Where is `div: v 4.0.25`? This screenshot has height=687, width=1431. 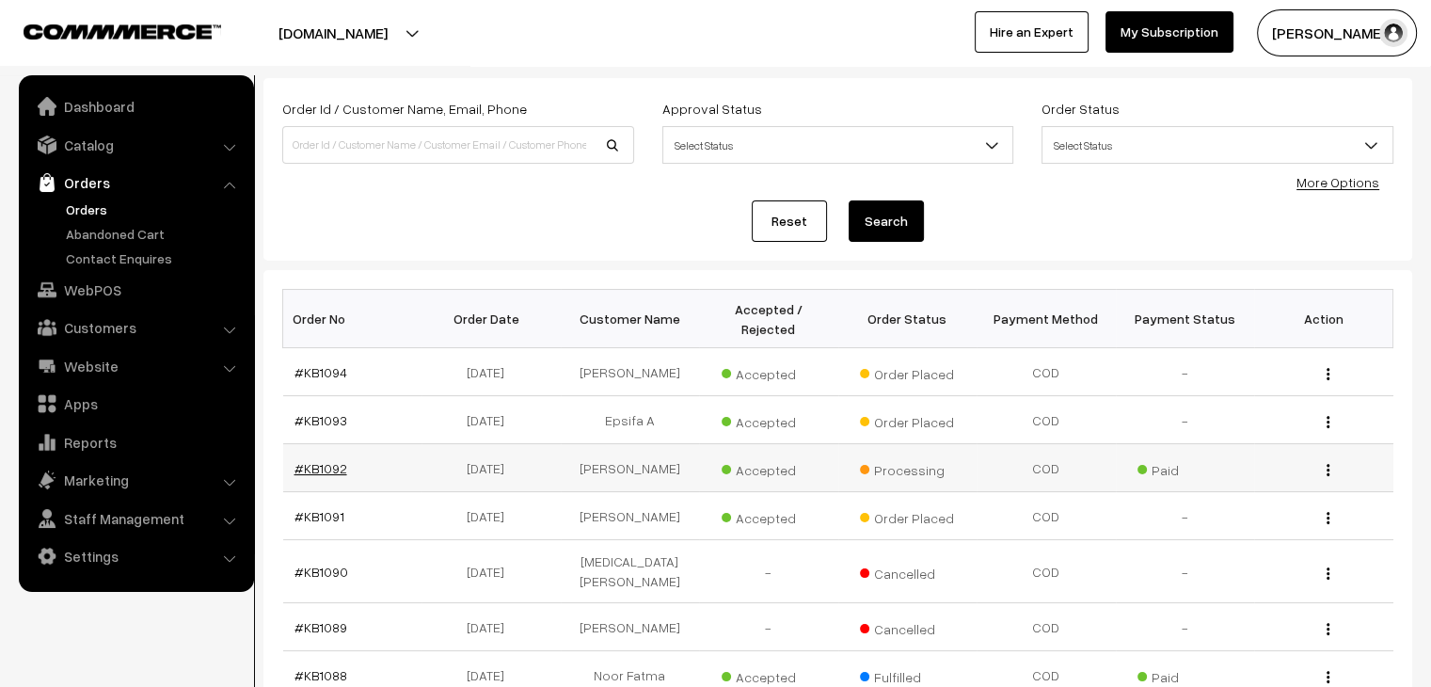
div: v 4.0.25 is located at coordinates (72, 38).